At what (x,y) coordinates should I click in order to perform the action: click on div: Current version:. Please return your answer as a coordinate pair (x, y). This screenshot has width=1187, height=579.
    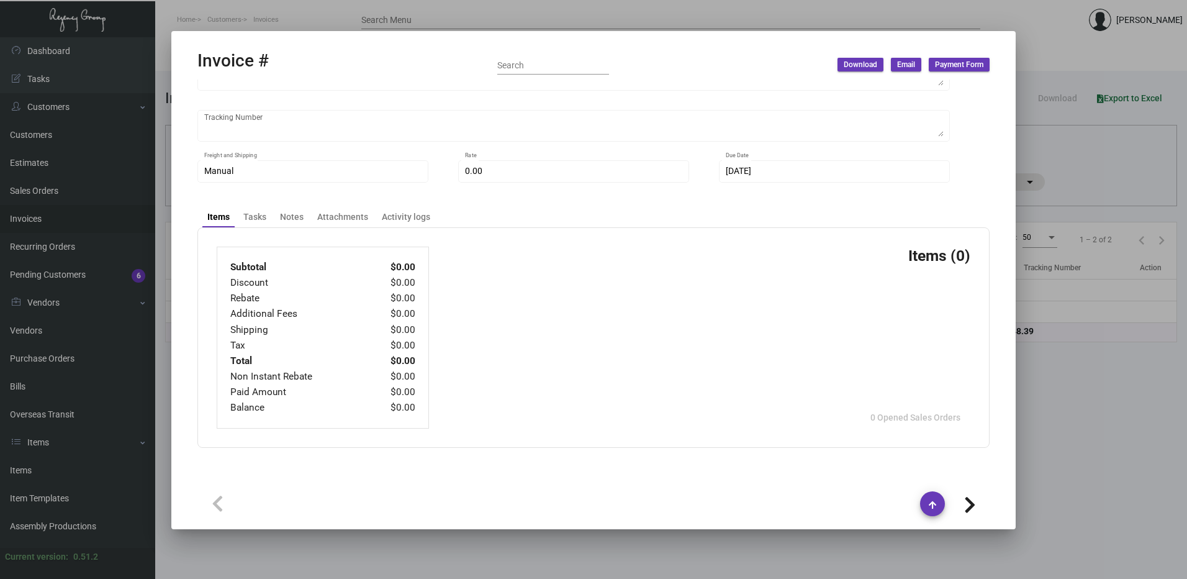
    Looking at the image, I should click on (37, 556).